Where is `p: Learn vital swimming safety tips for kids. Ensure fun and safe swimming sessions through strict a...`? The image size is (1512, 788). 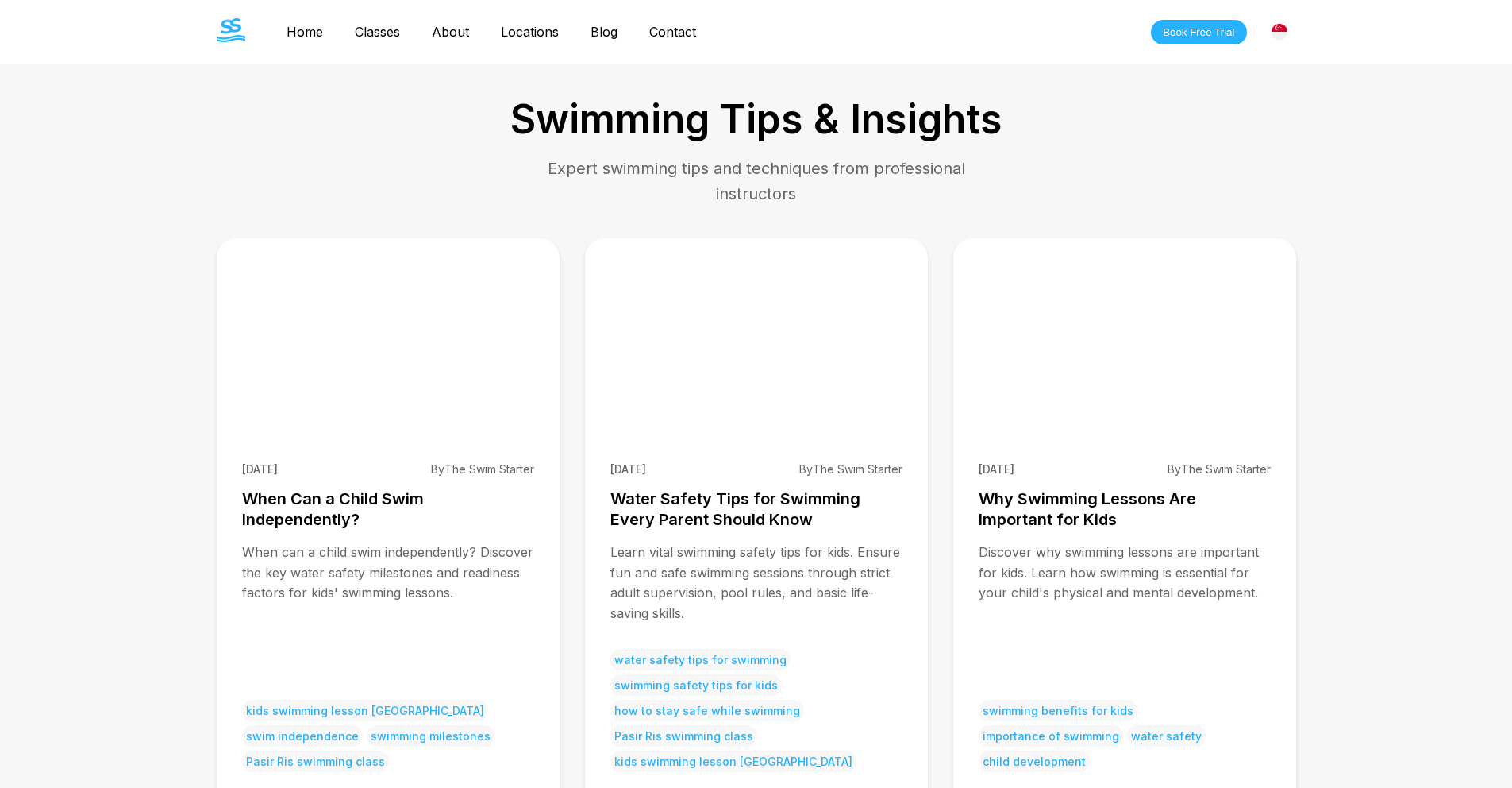 p: Learn vital swimming safety tips for kids. Ensure fun and safe swimming sessions through strict a... is located at coordinates (756, 583).